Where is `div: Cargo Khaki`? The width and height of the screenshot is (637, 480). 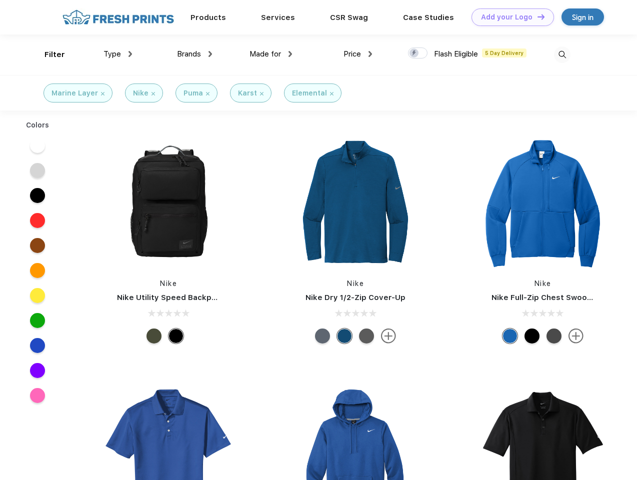
div: Cargo Khaki is located at coordinates (154, 336).